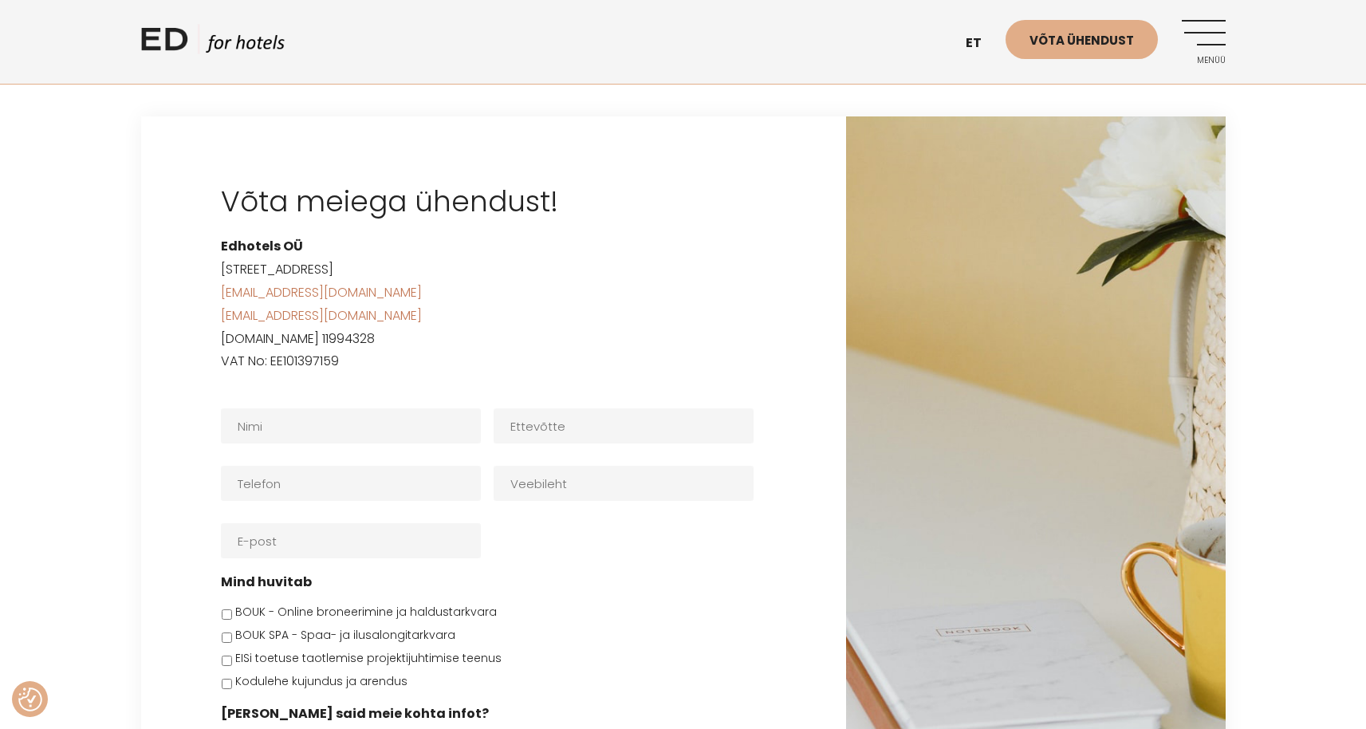 The width and height of the screenshot is (1366, 729). I want to click on h3: Võta meiega ühendust!, so click(494, 202).